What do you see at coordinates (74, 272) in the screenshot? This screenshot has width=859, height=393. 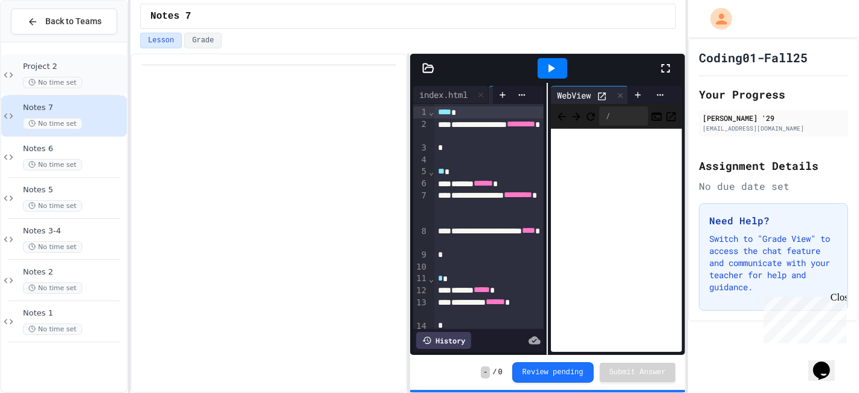 I see `span: Notes 2` at bounding box center [74, 272].